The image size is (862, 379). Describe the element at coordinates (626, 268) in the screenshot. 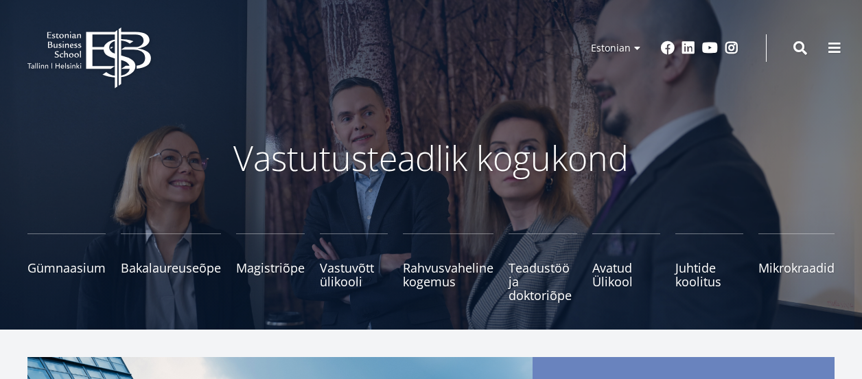

I see `a: Avatud Ülikool` at that location.